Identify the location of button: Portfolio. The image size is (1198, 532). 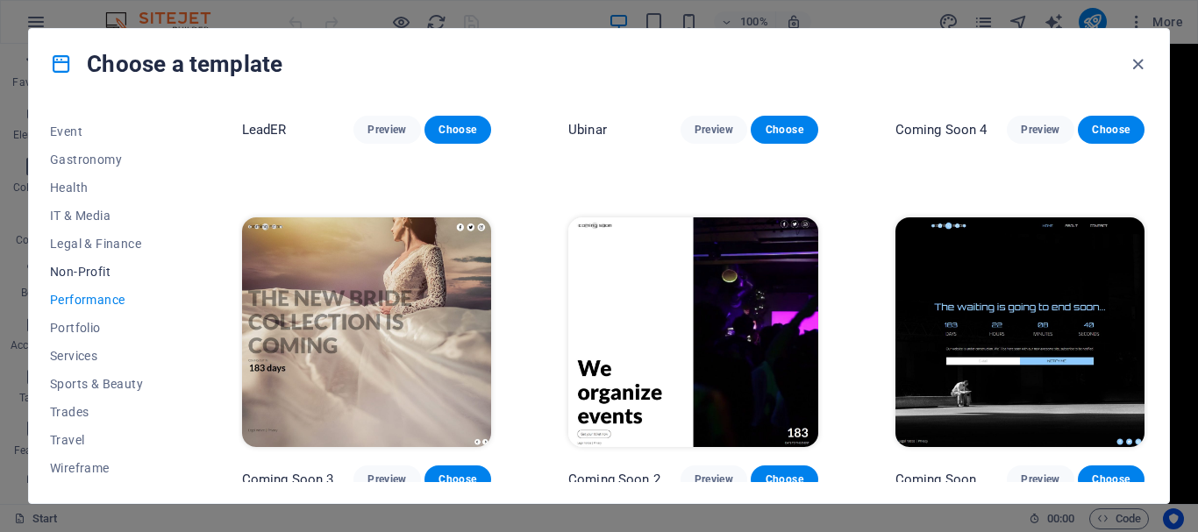
(107, 328).